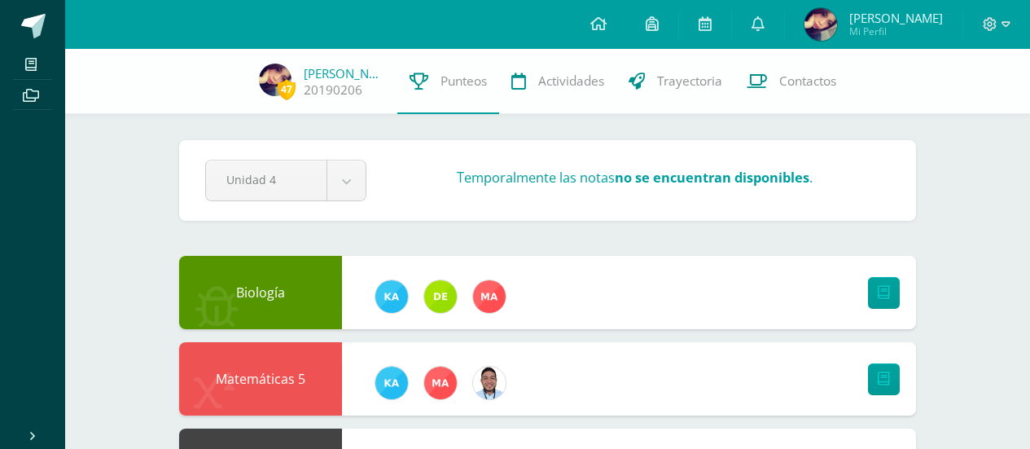  What do you see at coordinates (333, 90) in the screenshot?
I see `a: 20190206` at bounding box center [333, 90].